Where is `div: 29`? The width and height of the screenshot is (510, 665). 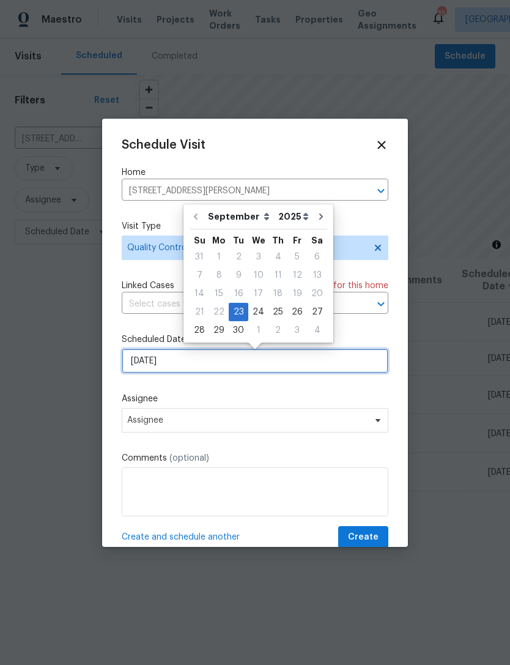
div: 29 is located at coordinates (219, 330).